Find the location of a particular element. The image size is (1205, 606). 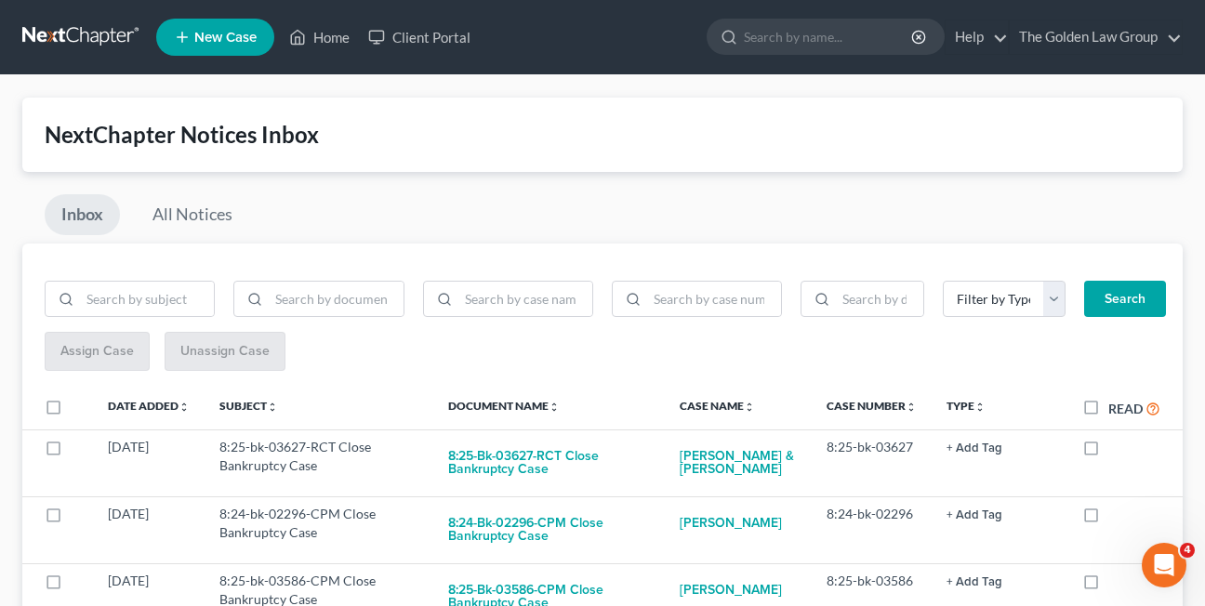

a: Inbox is located at coordinates (82, 215).